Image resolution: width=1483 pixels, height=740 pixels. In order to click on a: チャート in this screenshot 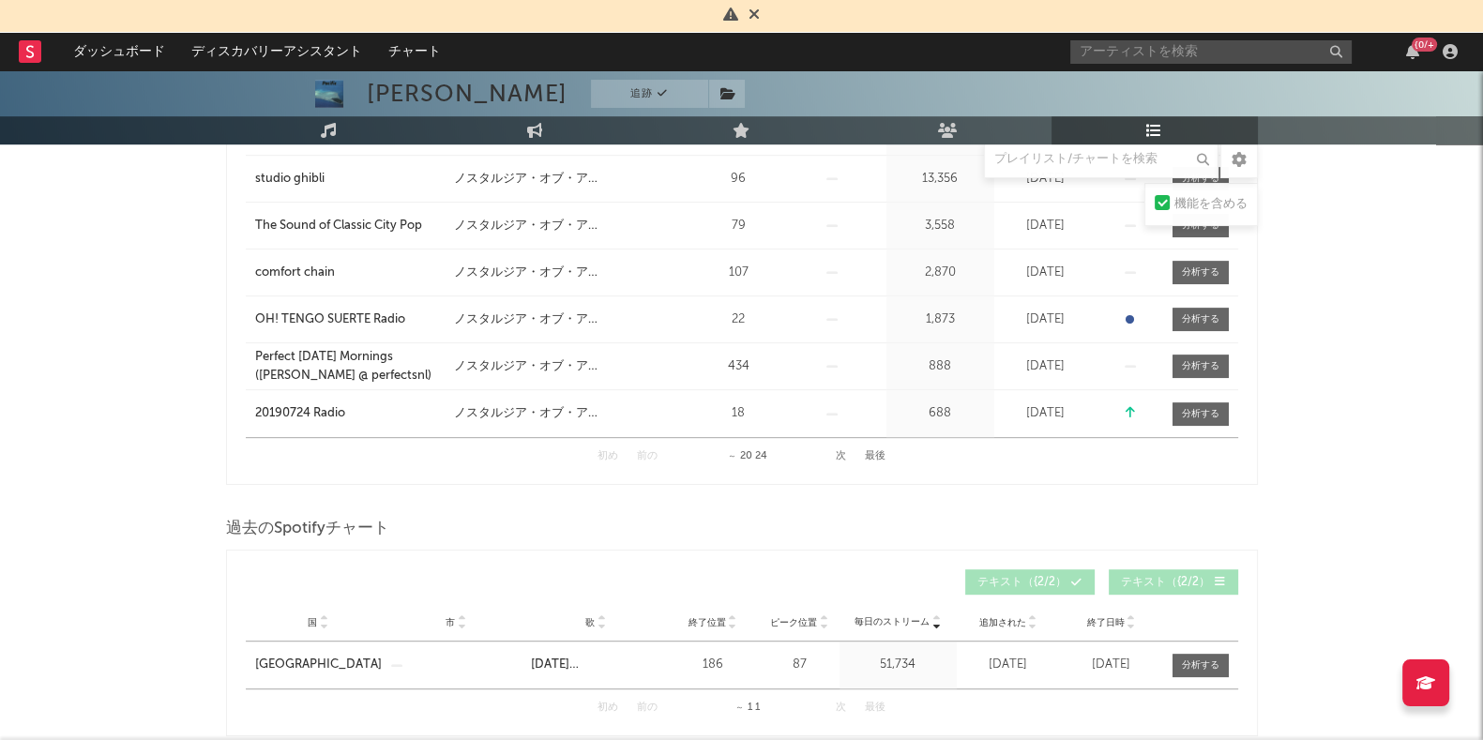, I will do `click(415, 52)`.